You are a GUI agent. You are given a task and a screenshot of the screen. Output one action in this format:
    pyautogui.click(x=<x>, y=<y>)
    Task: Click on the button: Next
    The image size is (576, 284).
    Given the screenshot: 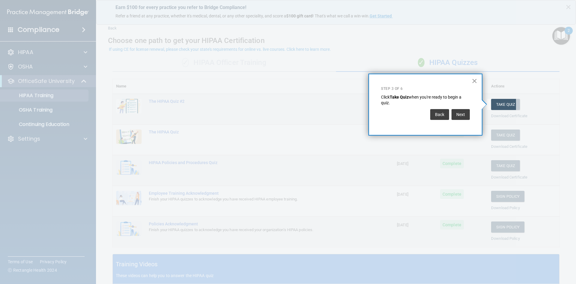 What is the action you would take?
    pyautogui.click(x=461, y=114)
    